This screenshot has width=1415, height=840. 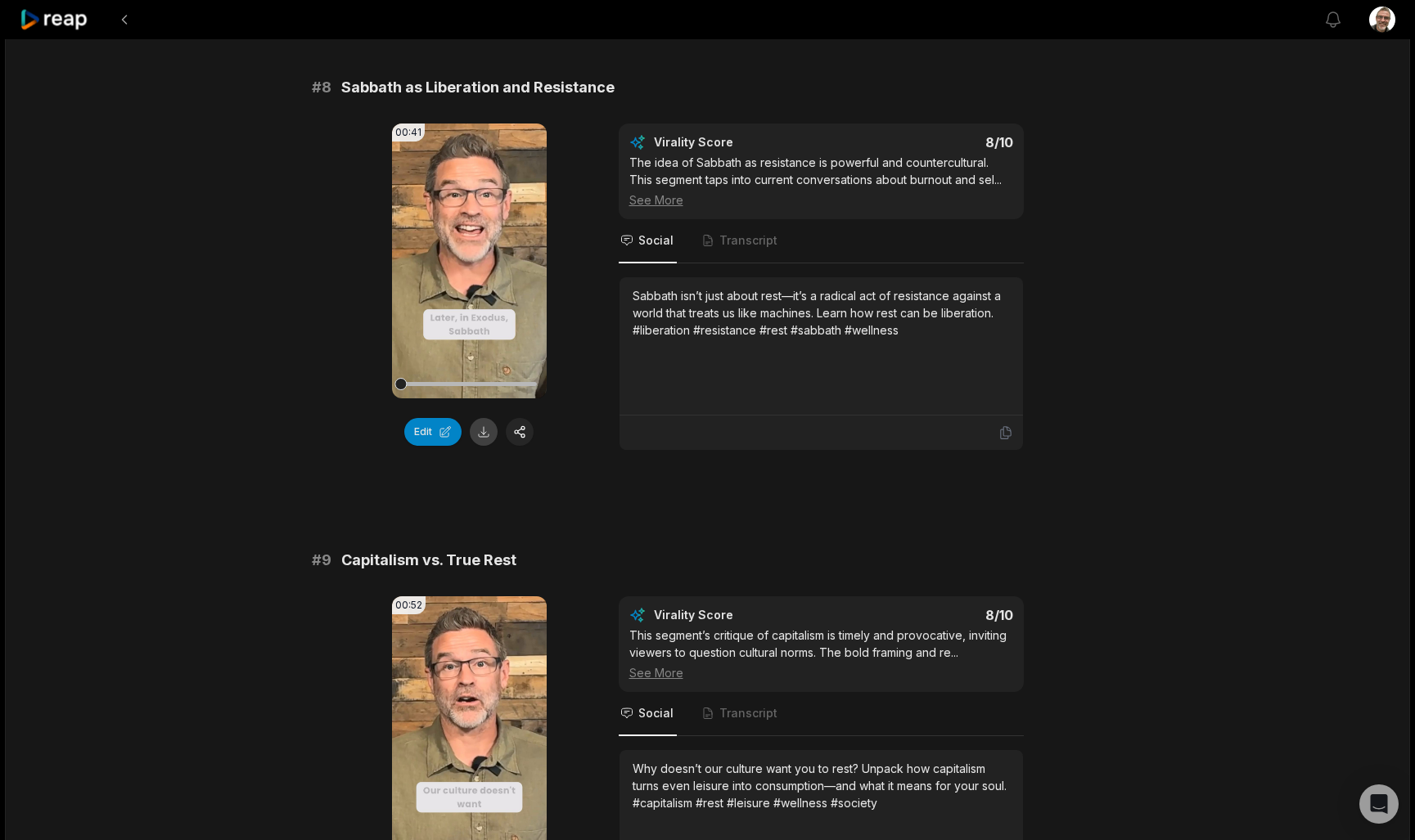 I want to click on video: Your browser does not support mp4 format., so click(x=469, y=261).